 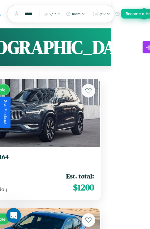 What do you see at coordinates (83, 188) in the screenshot?
I see `span: $ 1200` at bounding box center [83, 188].